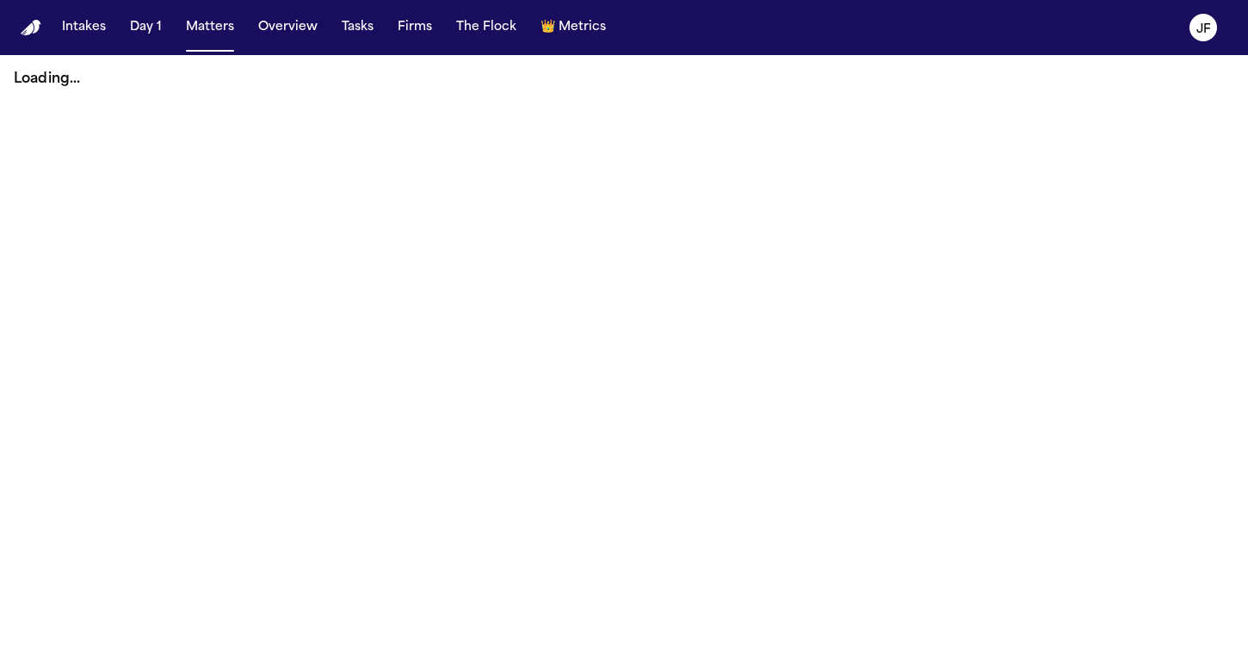 This screenshot has height=668, width=1248. Describe the element at coordinates (145, 28) in the screenshot. I see `button: Day 1` at that location.